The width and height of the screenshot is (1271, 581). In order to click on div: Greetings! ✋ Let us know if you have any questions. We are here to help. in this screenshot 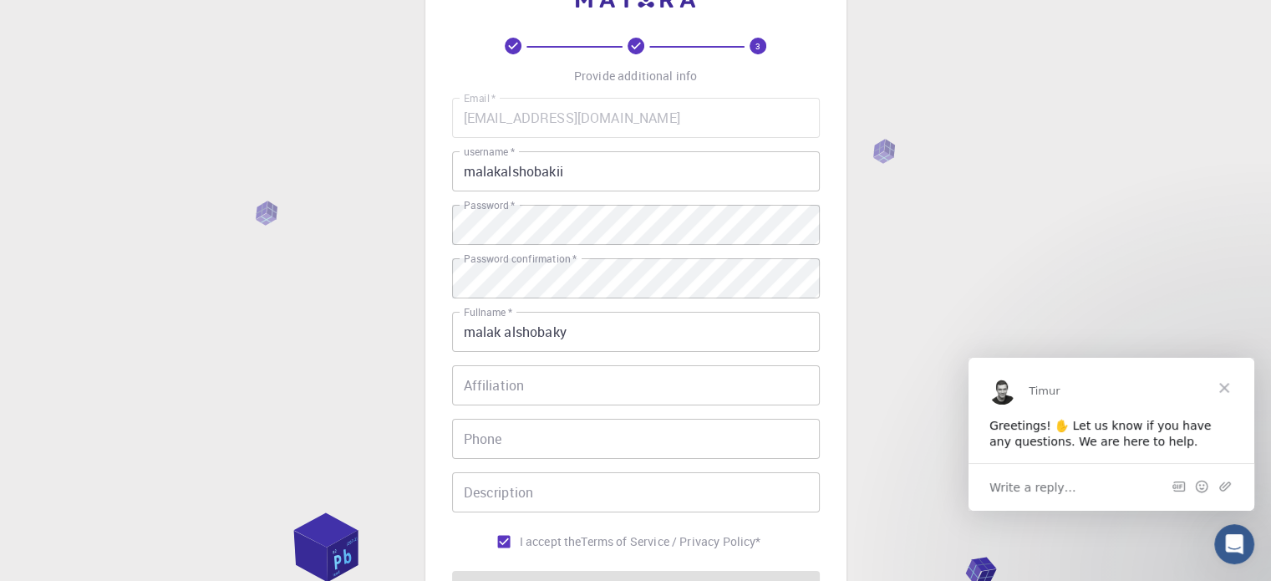, I will do `click(143, 76)`.